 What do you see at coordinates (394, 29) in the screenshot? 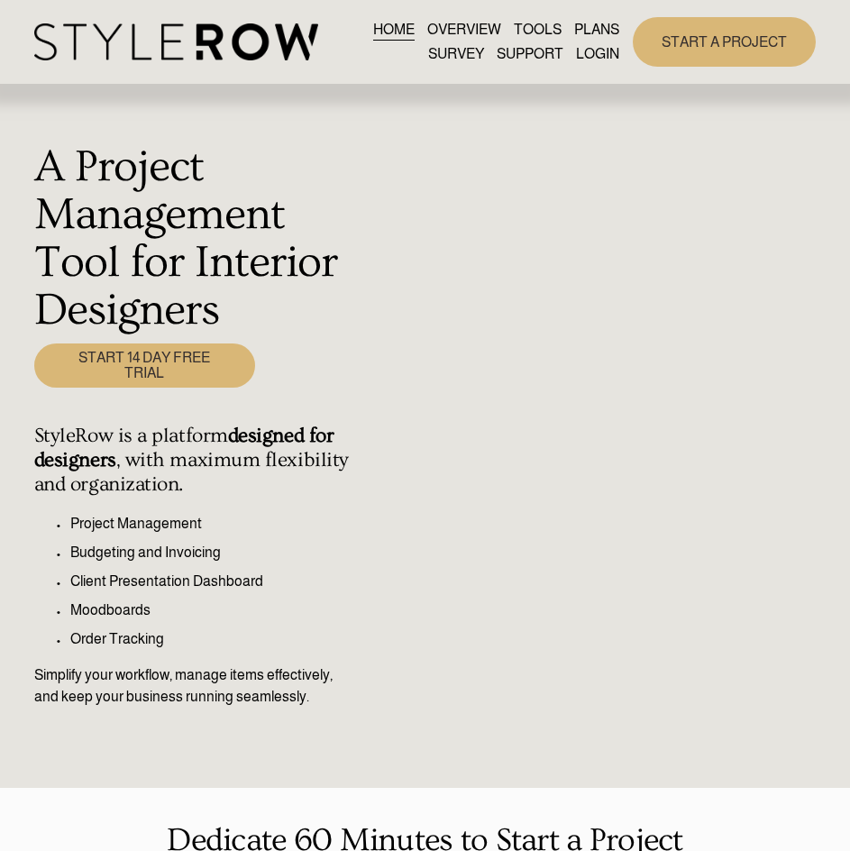
I see `a: HOME` at bounding box center [394, 29].